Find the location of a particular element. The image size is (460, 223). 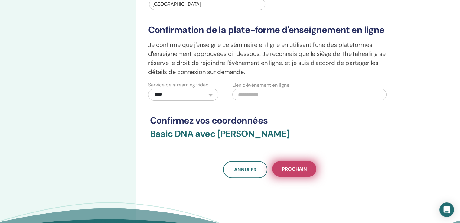

a: Annuler is located at coordinates (245, 170).